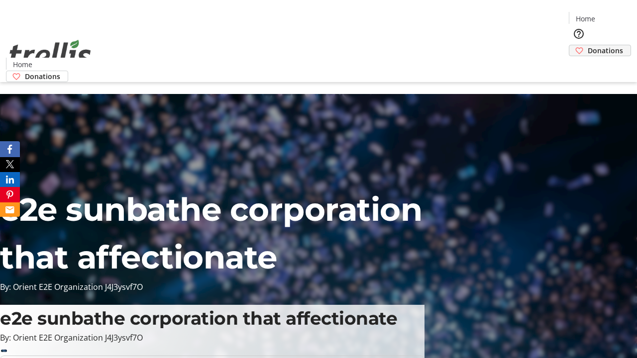 This screenshot has width=637, height=358. I want to click on button: Help, so click(578, 34).